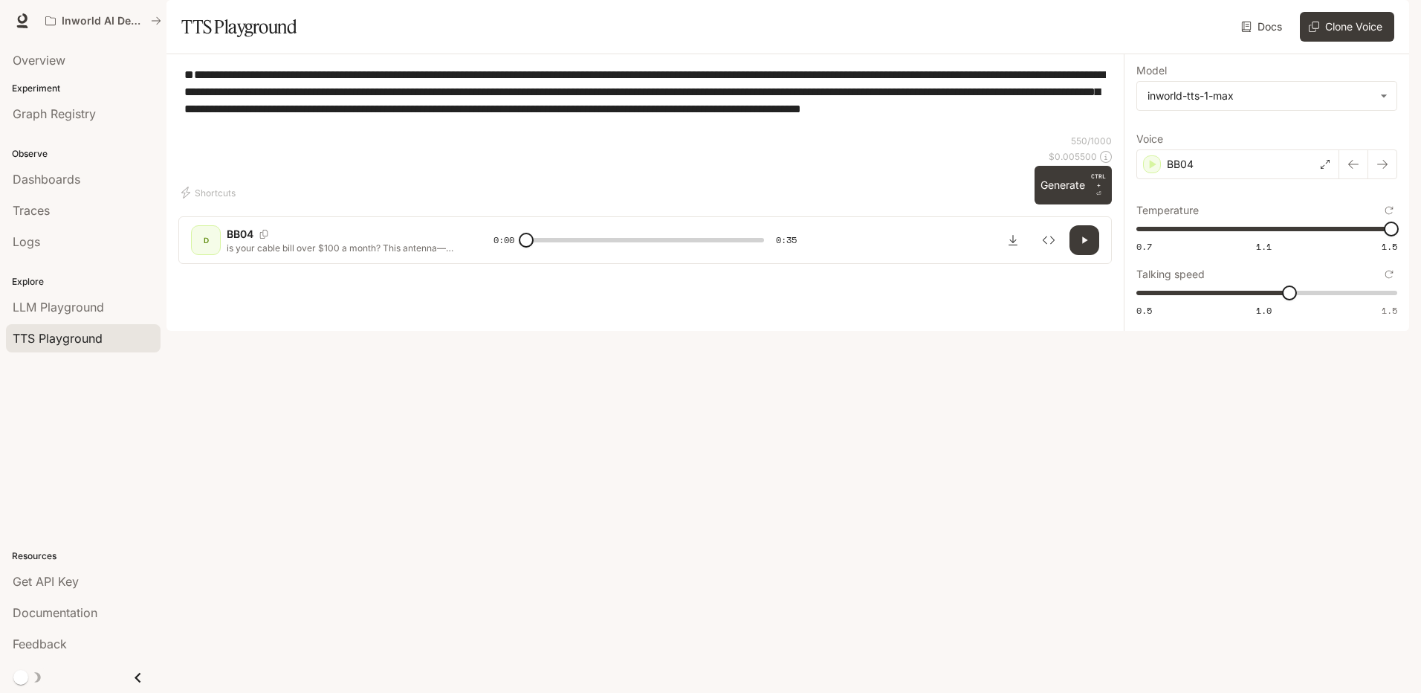 This screenshot has height=693, width=1421. Describe the element at coordinates (1144, 310) in the screenshot. I see `span: 0.5` at that location.